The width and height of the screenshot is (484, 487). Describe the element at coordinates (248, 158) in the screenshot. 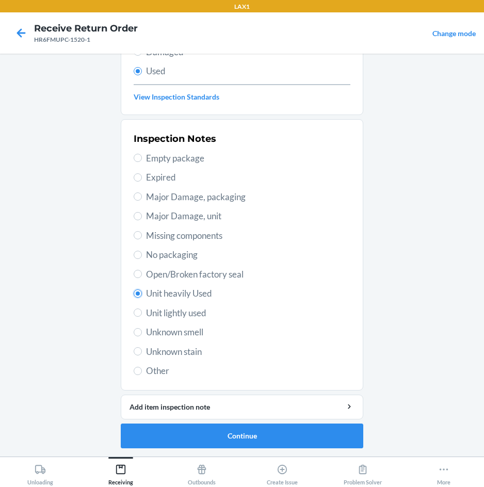

I see `span: Empty package` at that location.